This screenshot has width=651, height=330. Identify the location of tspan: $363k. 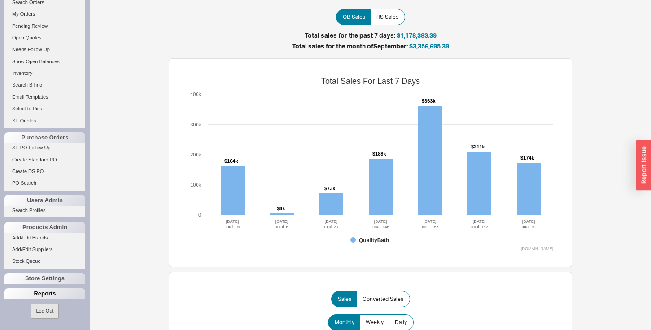
(429, 101).